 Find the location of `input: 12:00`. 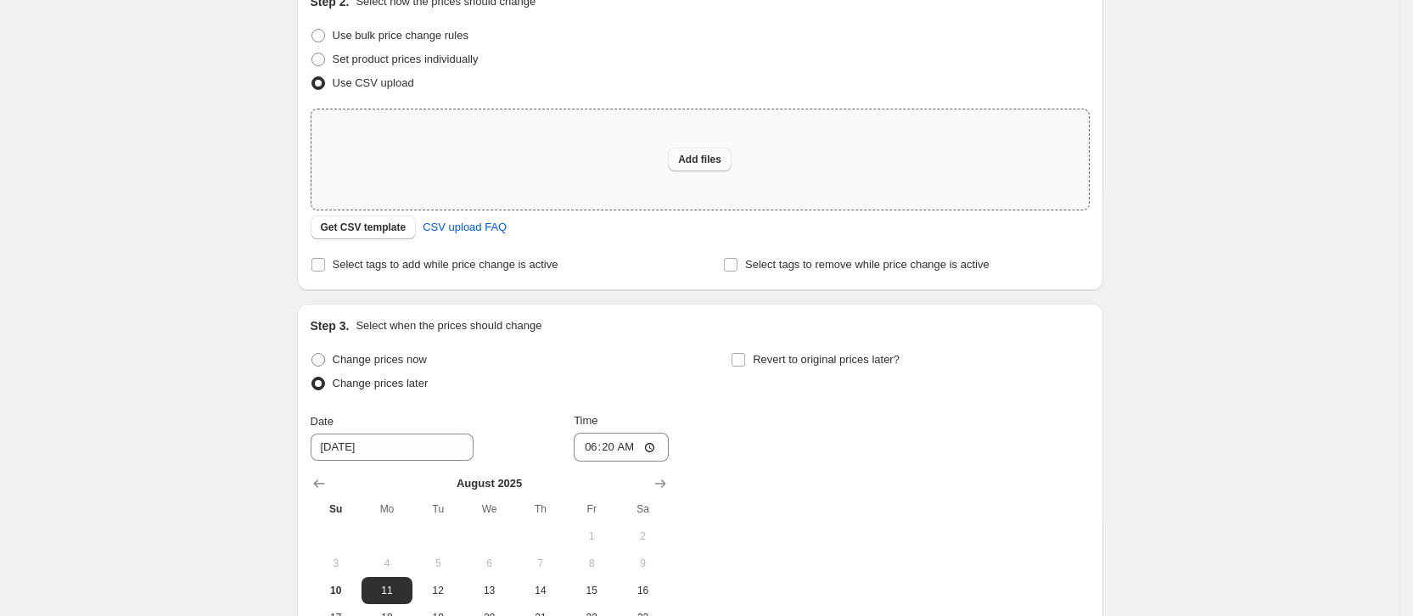

input: 12:00 is located at coordinates (621, 447).